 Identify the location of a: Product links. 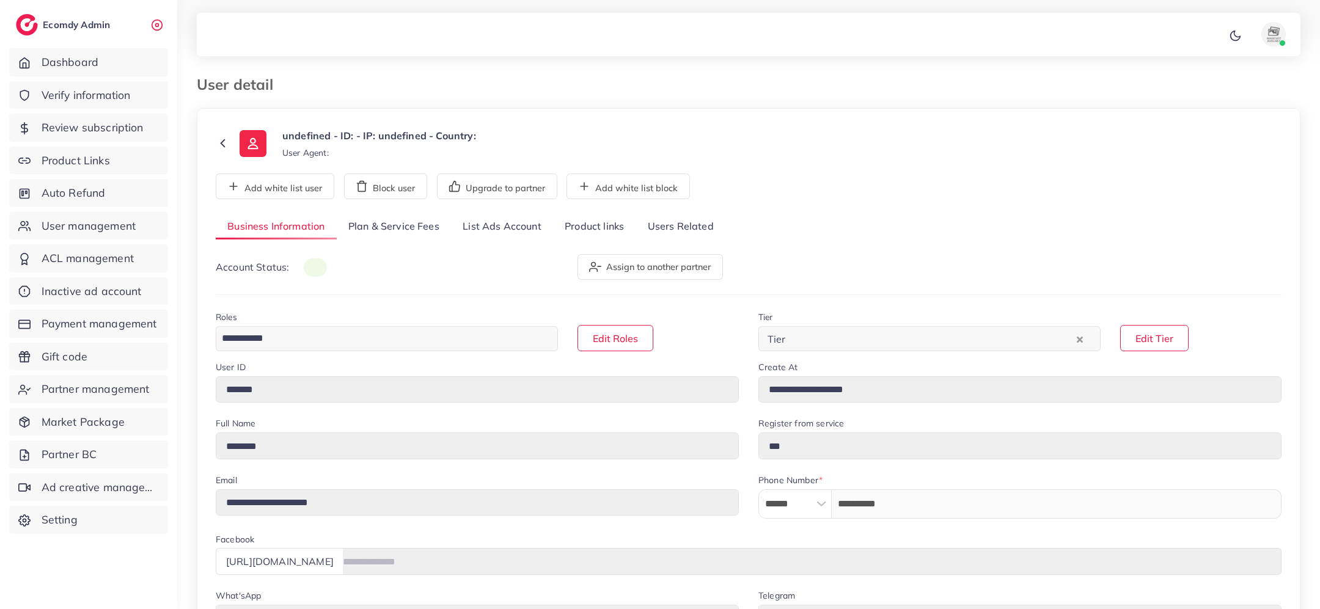
(594, 227).